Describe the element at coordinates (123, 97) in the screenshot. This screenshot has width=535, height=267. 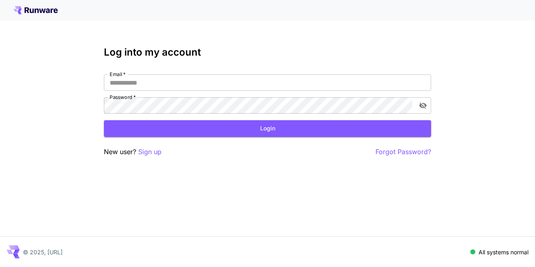
I see `label: Password` at that location.